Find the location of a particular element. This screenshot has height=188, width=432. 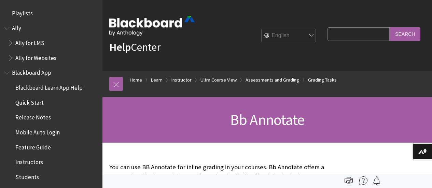

a: HelpCenter is located at coordinates (135, 47).